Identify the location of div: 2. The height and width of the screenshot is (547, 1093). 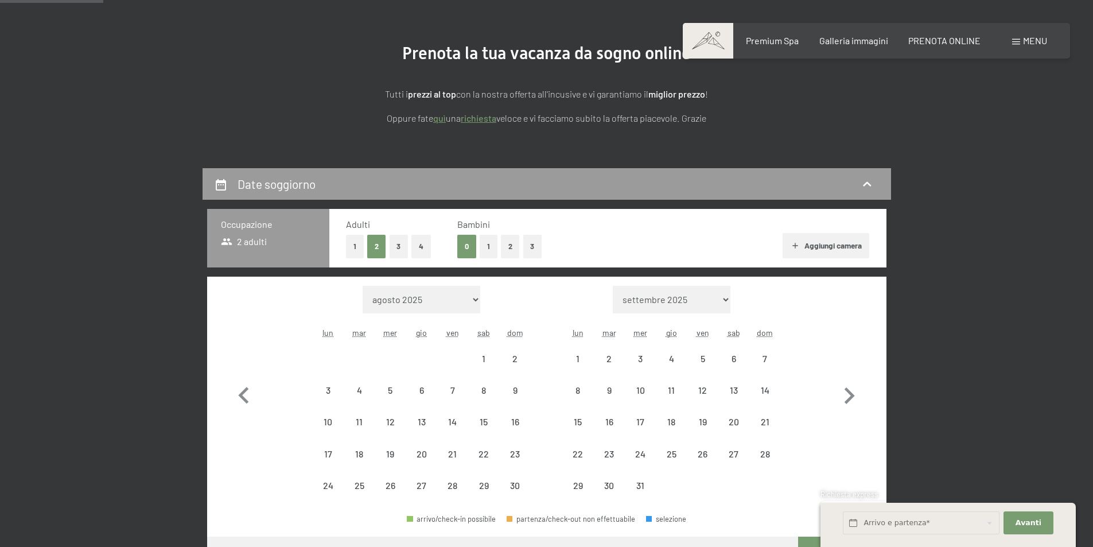
(609, 368).